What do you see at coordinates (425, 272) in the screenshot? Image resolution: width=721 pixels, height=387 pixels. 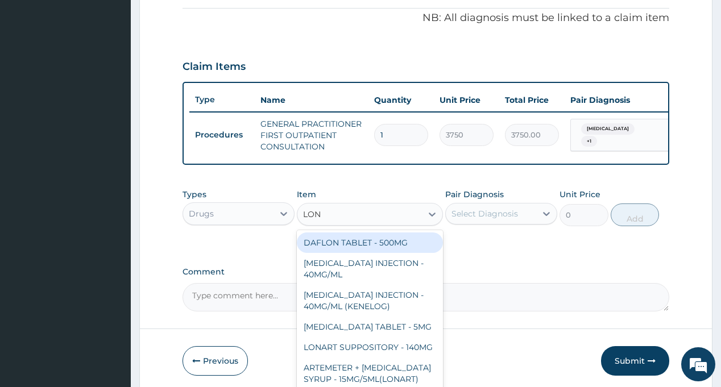 I see `label: Comment` at bounding box center [425, 272].